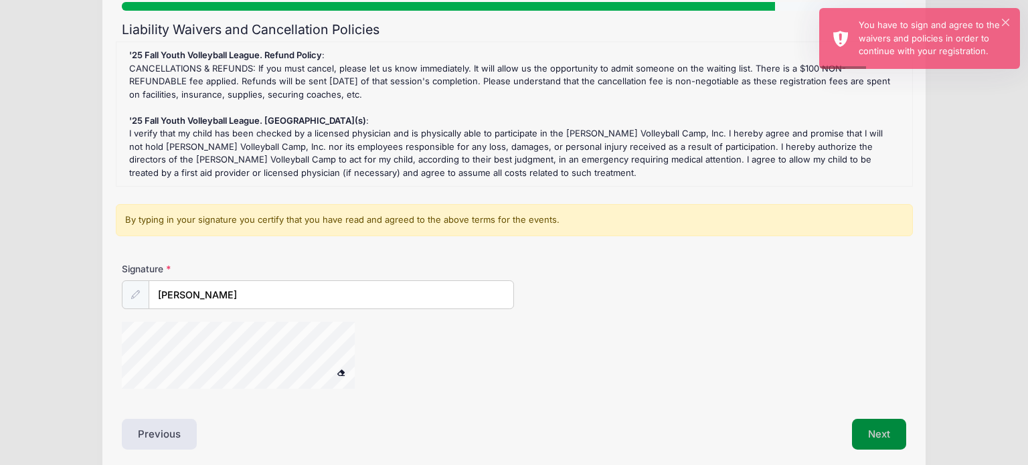 This screenshot has height=465, width=1028. Describe the element at coordinates (331, 294) in the screenshot. I see `input: Enter first and last name` at that location.